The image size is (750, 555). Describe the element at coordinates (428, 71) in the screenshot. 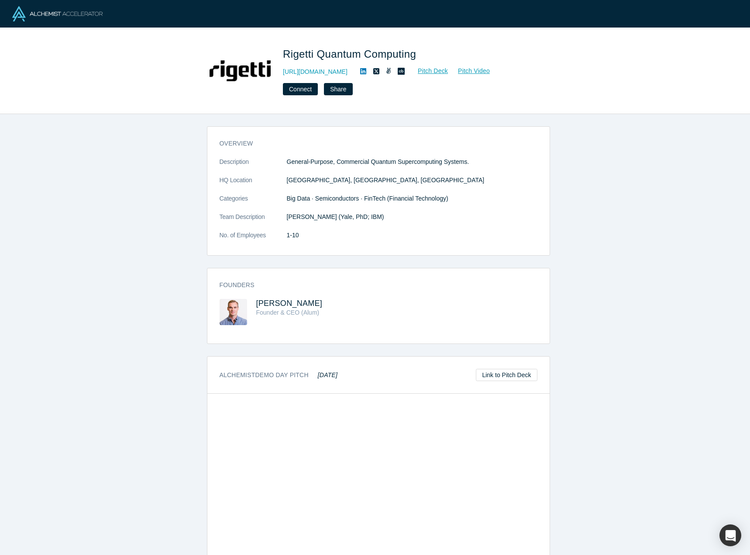

I see `a: Pitch Deck` at that location.